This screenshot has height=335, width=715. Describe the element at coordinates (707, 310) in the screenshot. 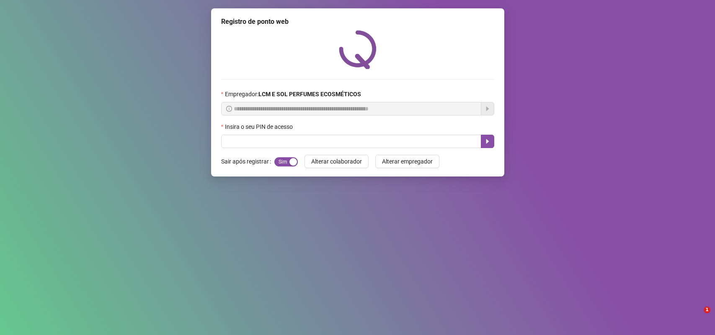

I see `span: 1` at that location.